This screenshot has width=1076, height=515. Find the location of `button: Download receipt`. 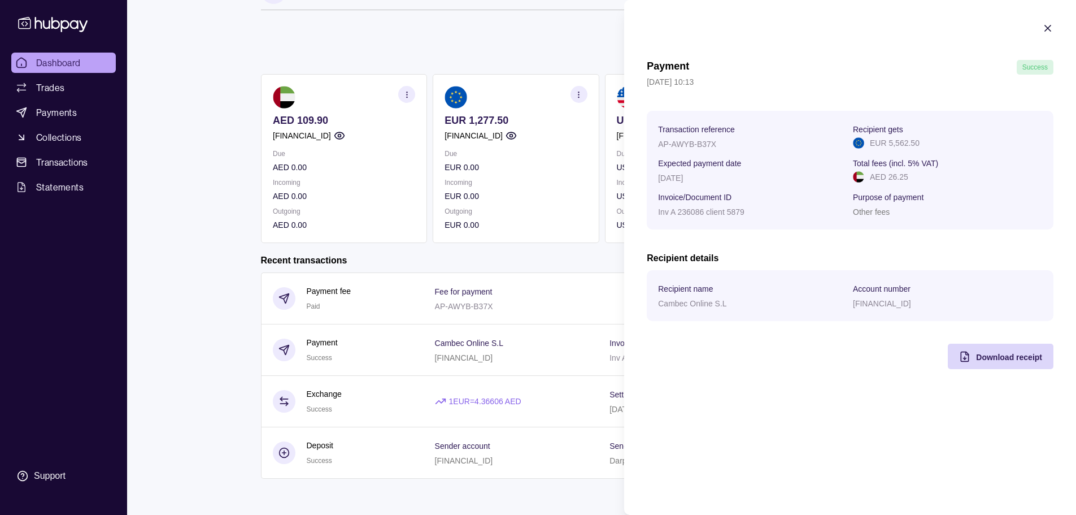

button: Download receipt is located at coordinates (1000, 356).